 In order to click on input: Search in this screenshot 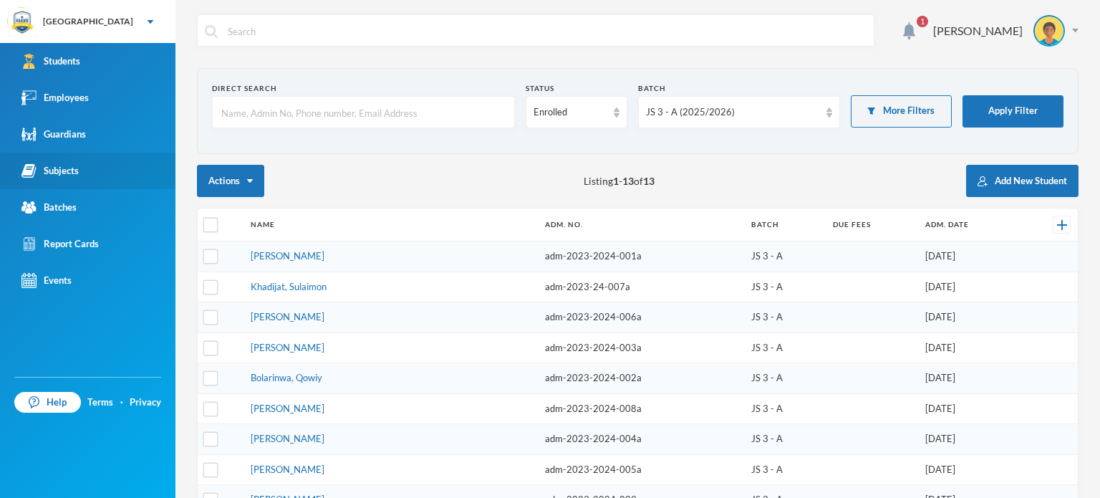, I will do `click(546, 31)`.